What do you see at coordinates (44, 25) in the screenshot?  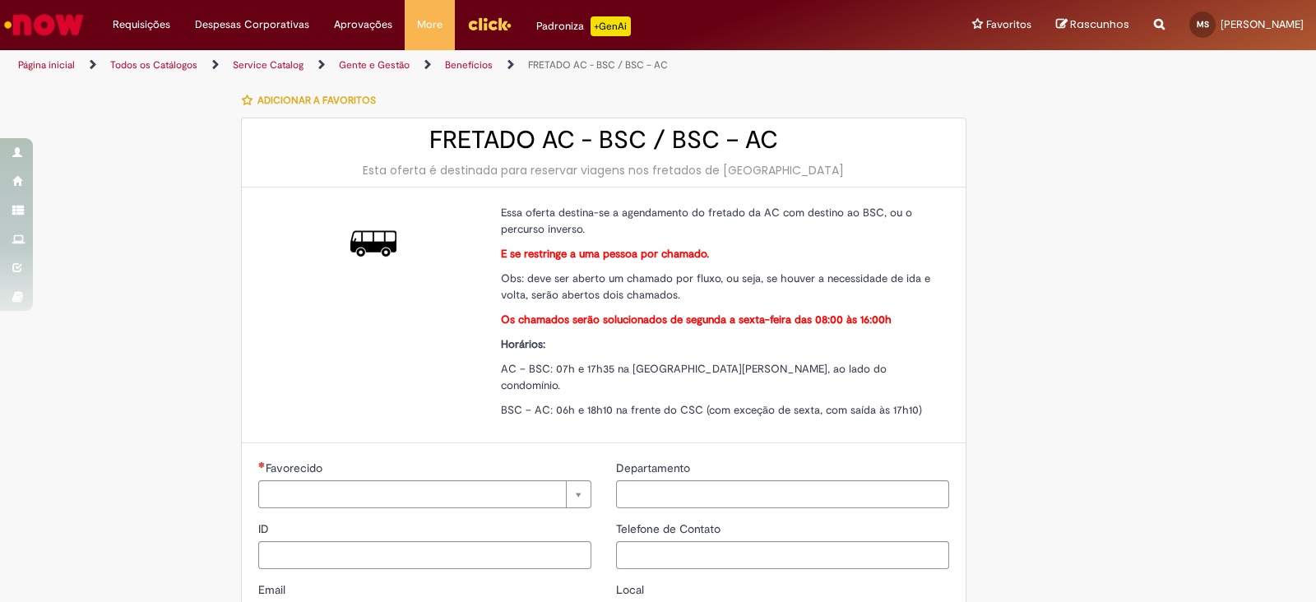 I see `img: ServiceNow` at bounding box center [44, 25].